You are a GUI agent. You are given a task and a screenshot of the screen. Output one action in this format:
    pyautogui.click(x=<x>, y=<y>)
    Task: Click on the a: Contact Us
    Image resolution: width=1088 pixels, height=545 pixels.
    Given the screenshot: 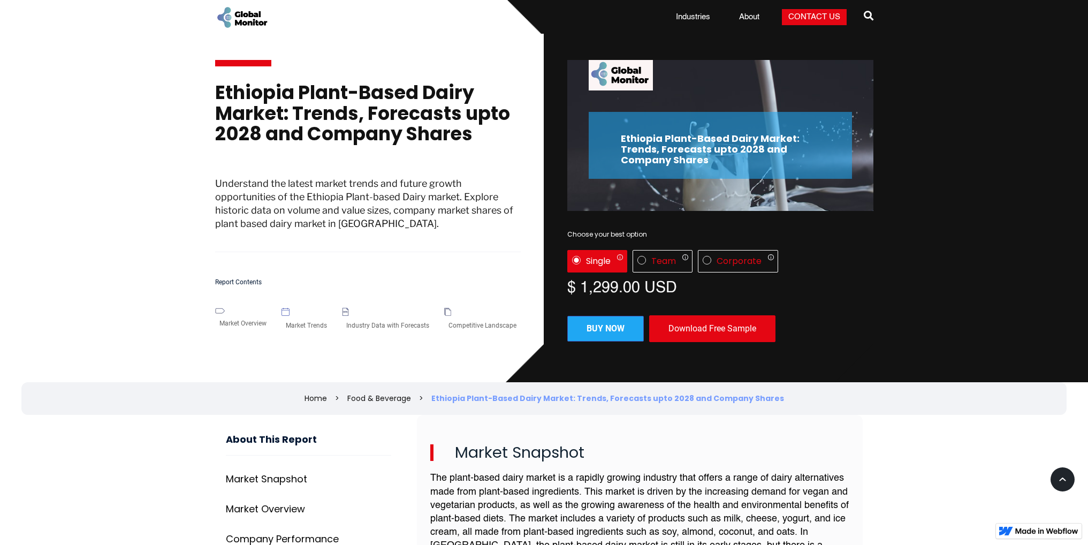 What is the action you would take?
    pyautogui.click(x=814, y=17)
    